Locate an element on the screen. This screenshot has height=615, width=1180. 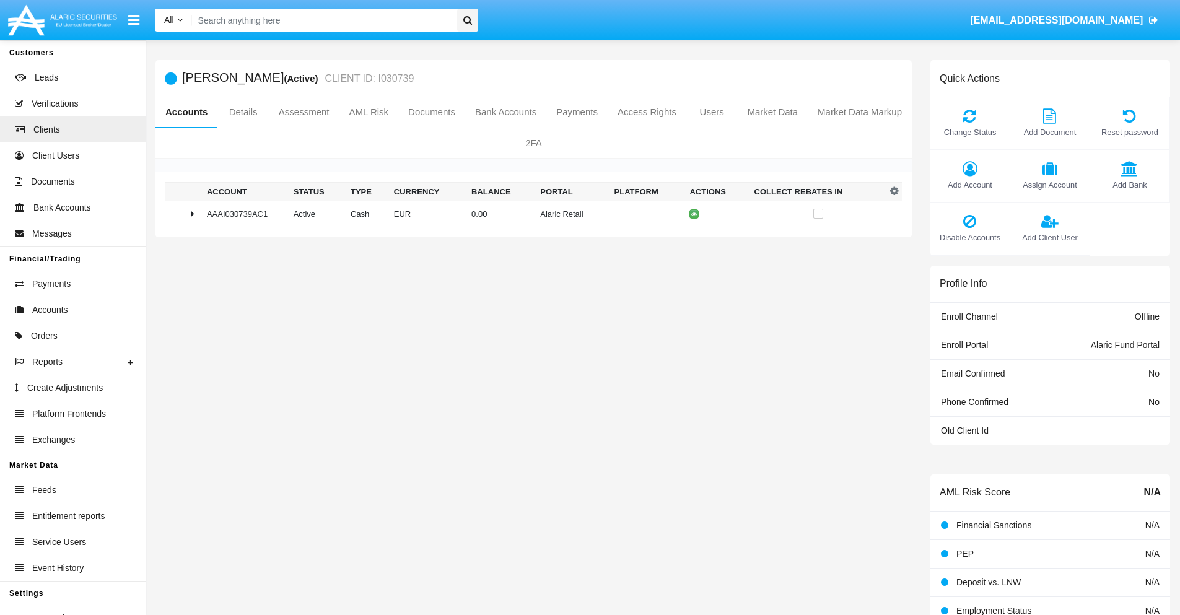
span: Add Client User is located at coordinates (1050, 237).